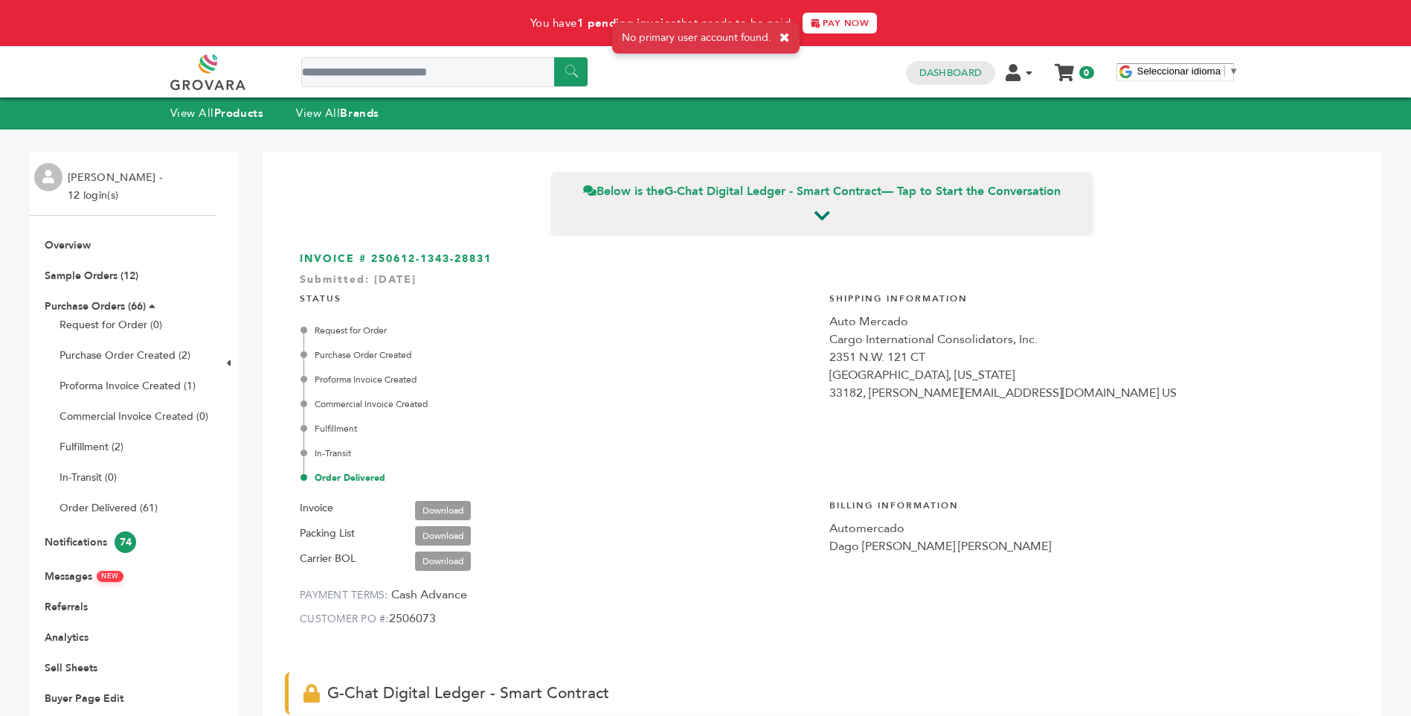  Describe the element at coordinates (66, 637) in the screenshot. I see `a: Analytics` at that location.